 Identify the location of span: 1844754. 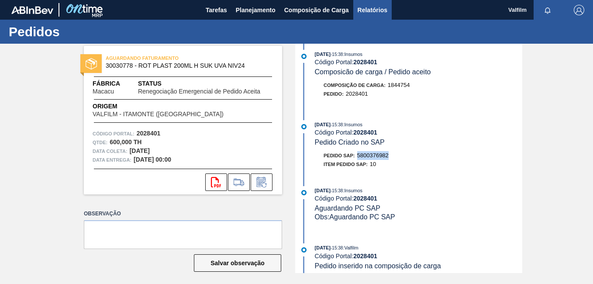
(399, 85).